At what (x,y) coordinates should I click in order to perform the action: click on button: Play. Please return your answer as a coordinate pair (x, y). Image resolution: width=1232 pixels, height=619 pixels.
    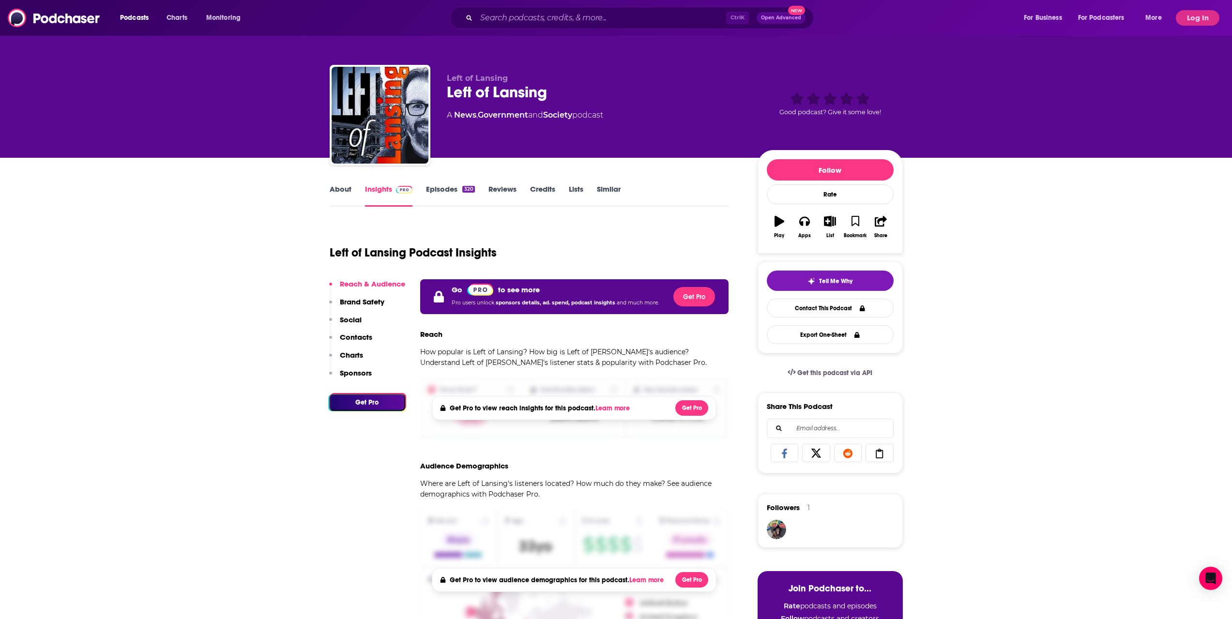
    Looking at the image, I should click on (780, 227).